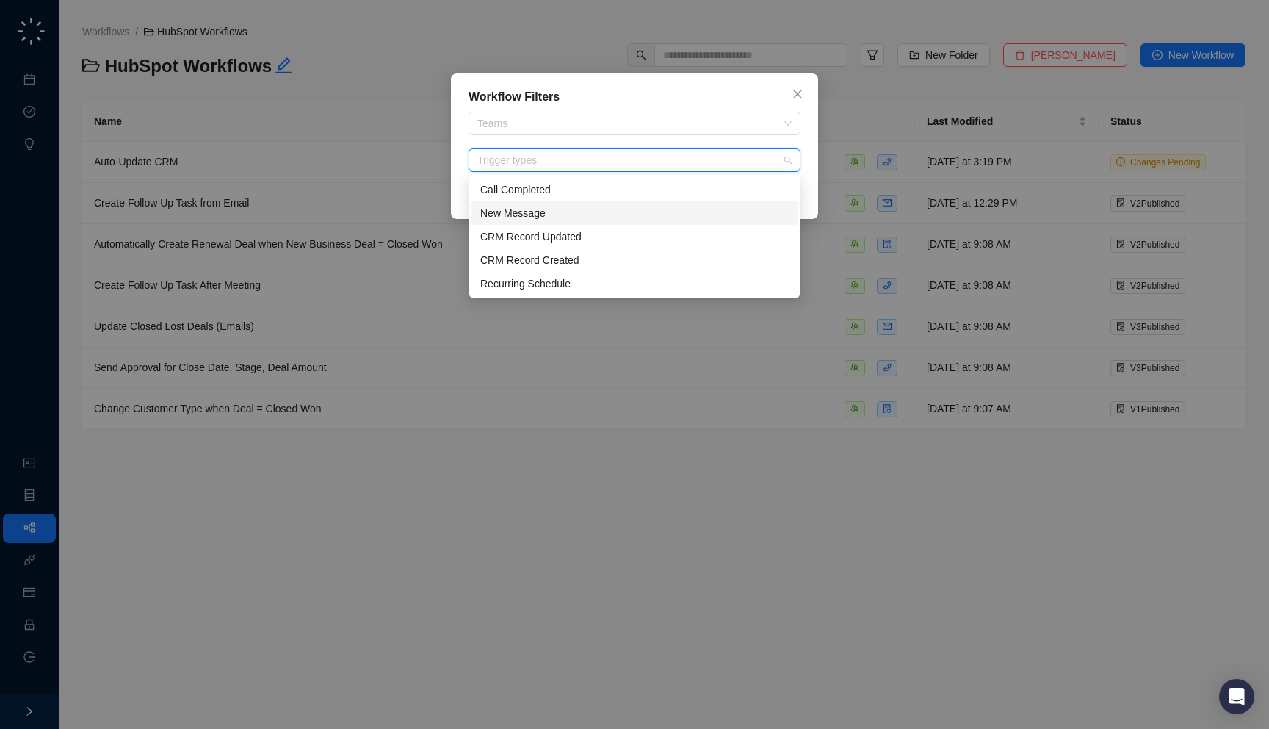  I want to click on button: Close, so click(798, 94).